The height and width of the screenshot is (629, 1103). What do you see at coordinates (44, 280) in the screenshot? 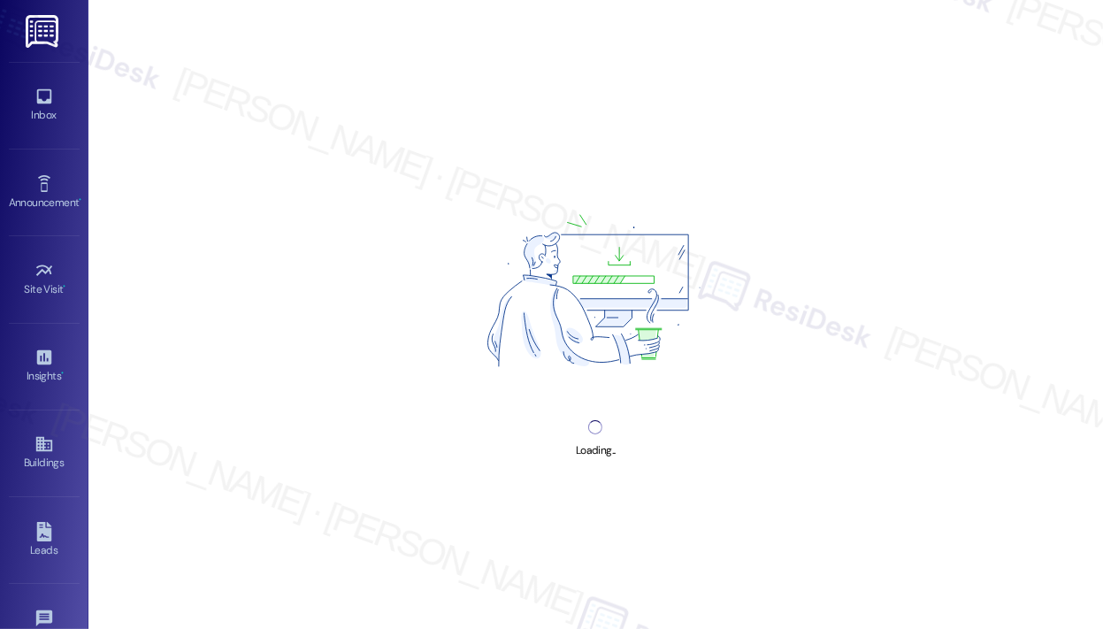
I see `a: Site Visit •` at bounding box center [44, 280].